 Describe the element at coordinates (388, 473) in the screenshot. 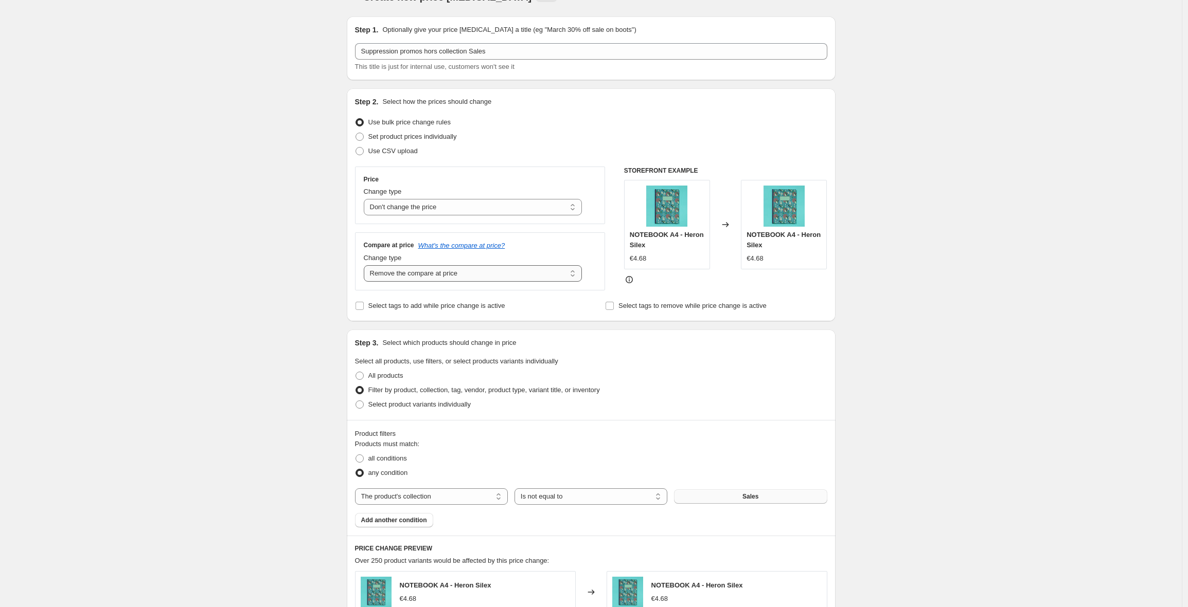

I see `span: any condition` at that location.